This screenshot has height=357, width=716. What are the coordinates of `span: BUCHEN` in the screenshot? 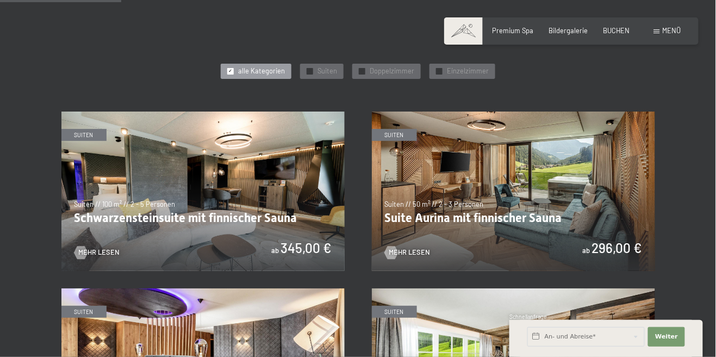 It's located at (616, 30).